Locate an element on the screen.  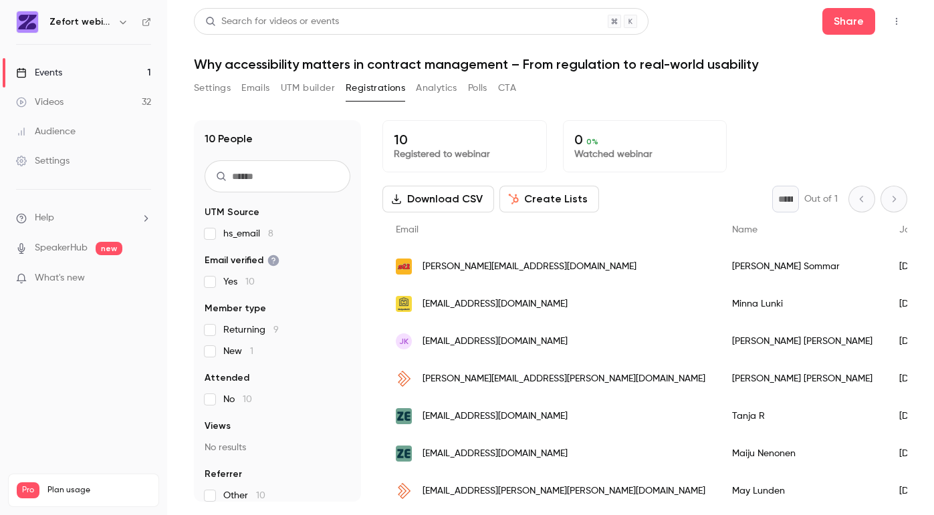
span: Plan usage is located at coordinates (99, 491).